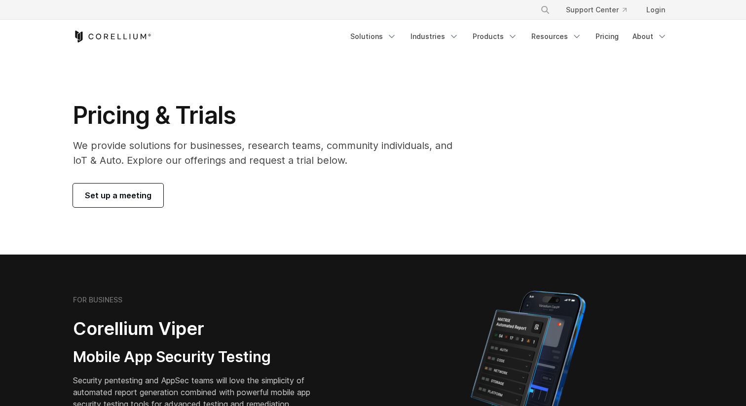 The image size is (746, 406). What do you see at coordinates (545, 10) in the screenshot?
I see `button: Search` at bounding box center [545, 10].